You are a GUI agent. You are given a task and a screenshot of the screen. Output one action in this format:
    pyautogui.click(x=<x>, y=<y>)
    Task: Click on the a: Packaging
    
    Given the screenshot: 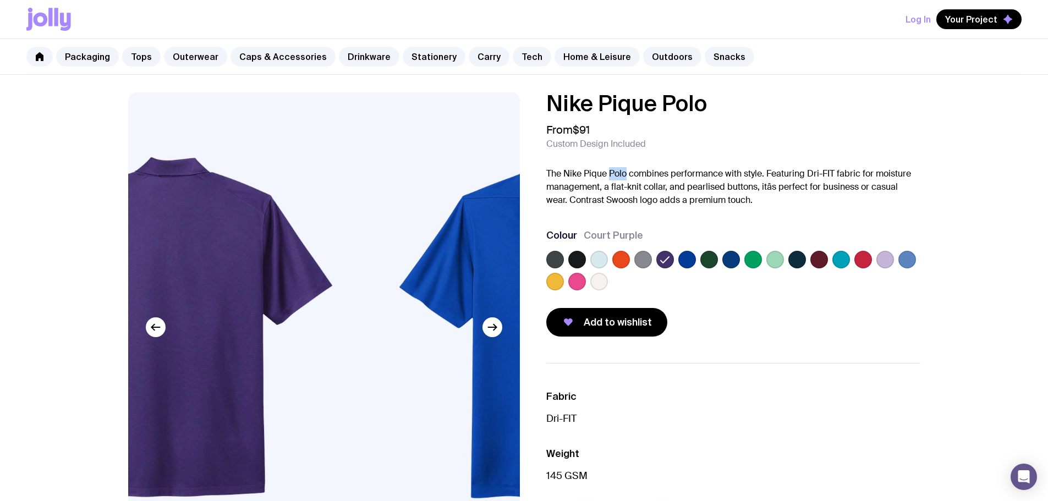 What is the action you would take?
    pyautogui.click(x=87, y=57)
    